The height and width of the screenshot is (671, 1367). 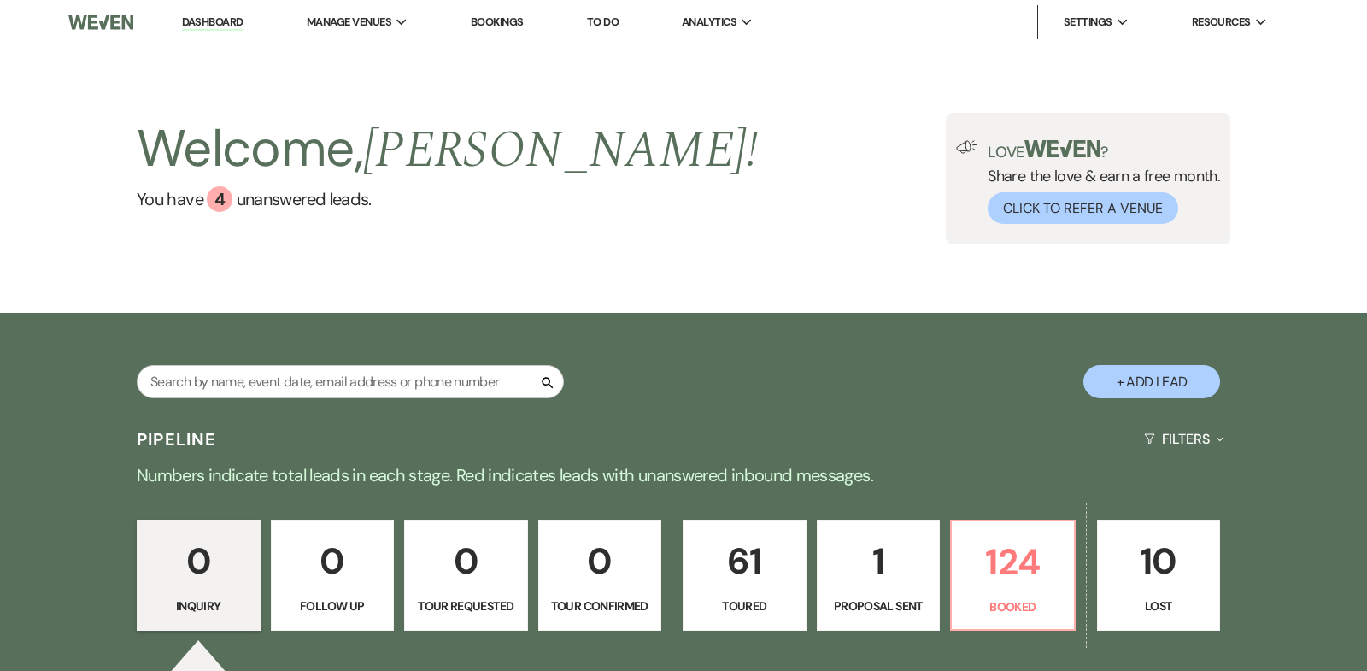 I want to click on a: To Do, so click(x=602, y=21).